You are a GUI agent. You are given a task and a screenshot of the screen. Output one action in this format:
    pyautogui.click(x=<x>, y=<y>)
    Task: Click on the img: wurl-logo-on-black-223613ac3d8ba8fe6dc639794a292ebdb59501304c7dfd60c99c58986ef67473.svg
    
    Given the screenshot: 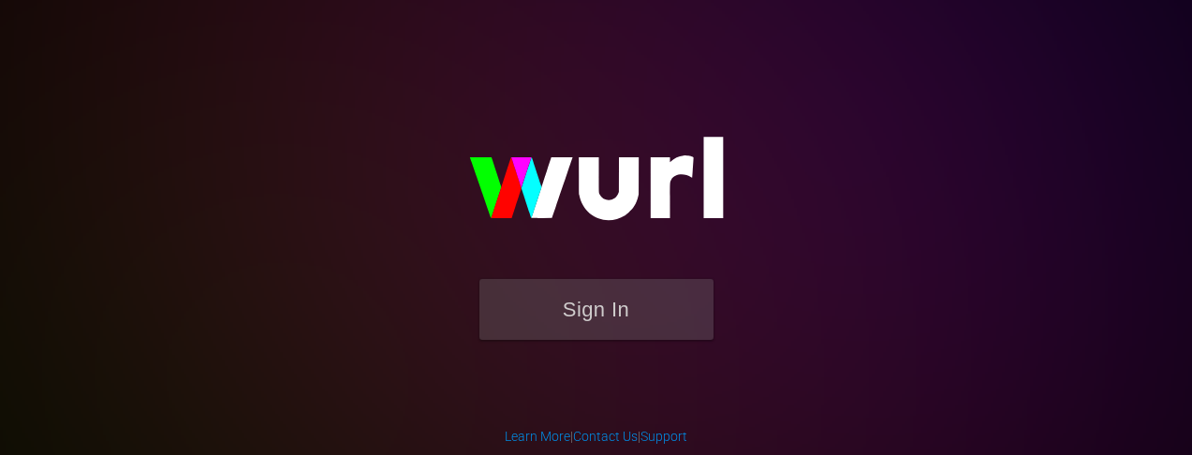 What is the action you would take?
    pyautogui.click(x=596, y=187)
    